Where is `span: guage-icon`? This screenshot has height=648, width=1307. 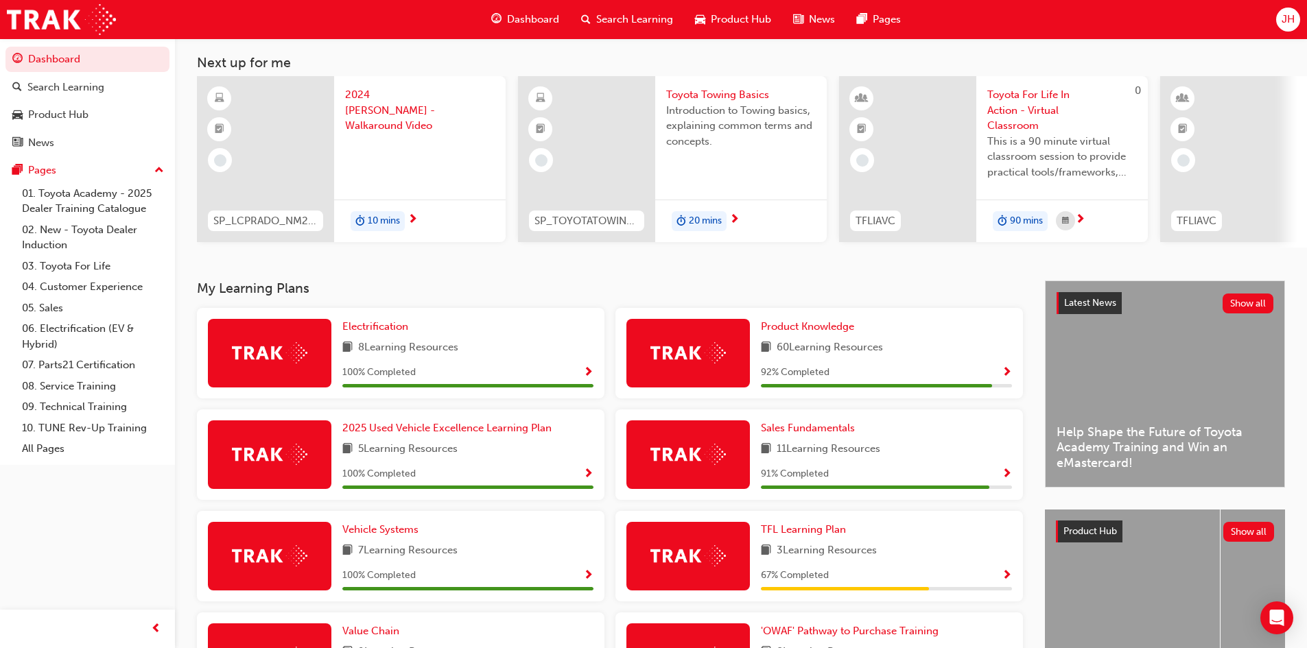
span: guage-icon is located at coordinates (496, 19).